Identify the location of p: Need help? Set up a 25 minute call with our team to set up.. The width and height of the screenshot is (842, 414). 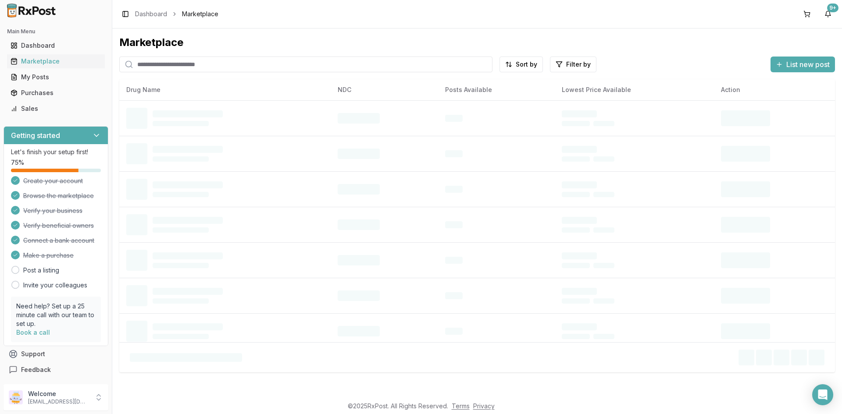
(56, 315).